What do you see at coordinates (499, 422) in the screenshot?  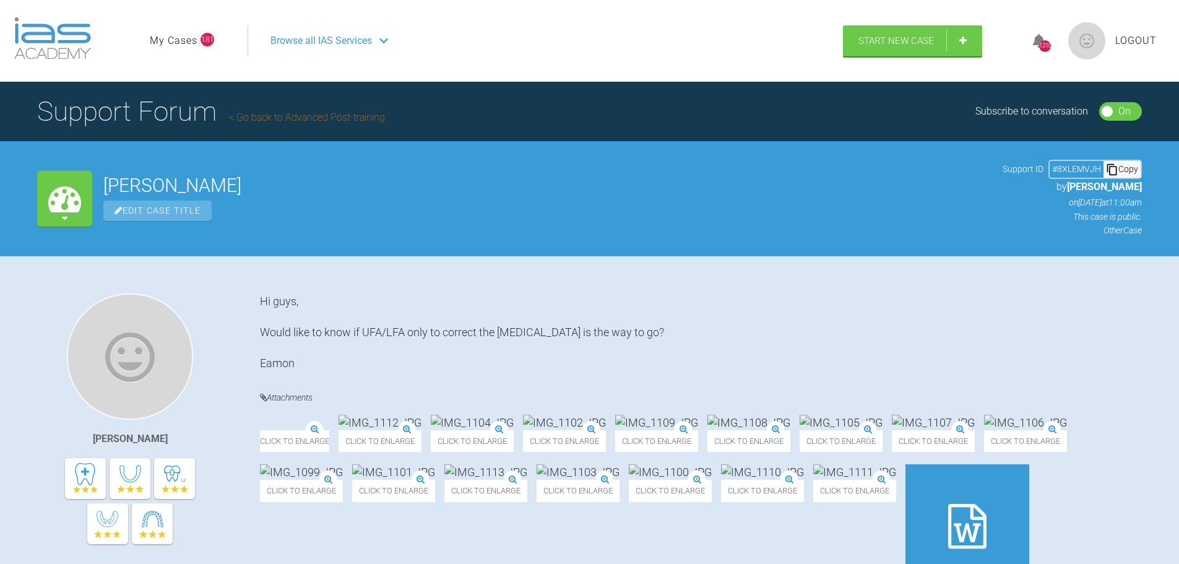 I see `img: IMG_1104.JPG` at bounding box center [499, 422].